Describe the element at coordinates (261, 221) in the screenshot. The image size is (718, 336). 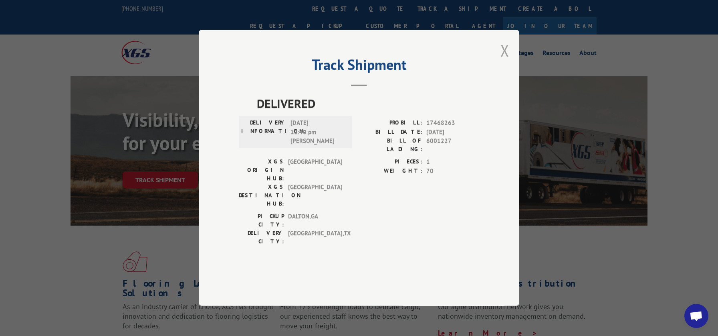
I see `label: PICKUP CITY:` at that location.